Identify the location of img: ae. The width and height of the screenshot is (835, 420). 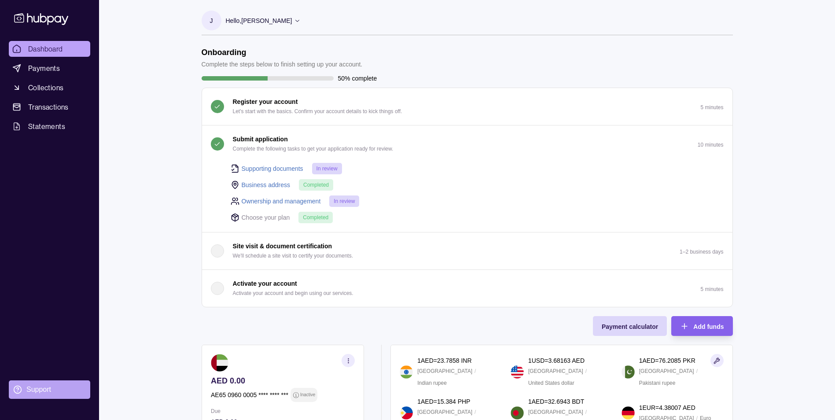
(220, 363).